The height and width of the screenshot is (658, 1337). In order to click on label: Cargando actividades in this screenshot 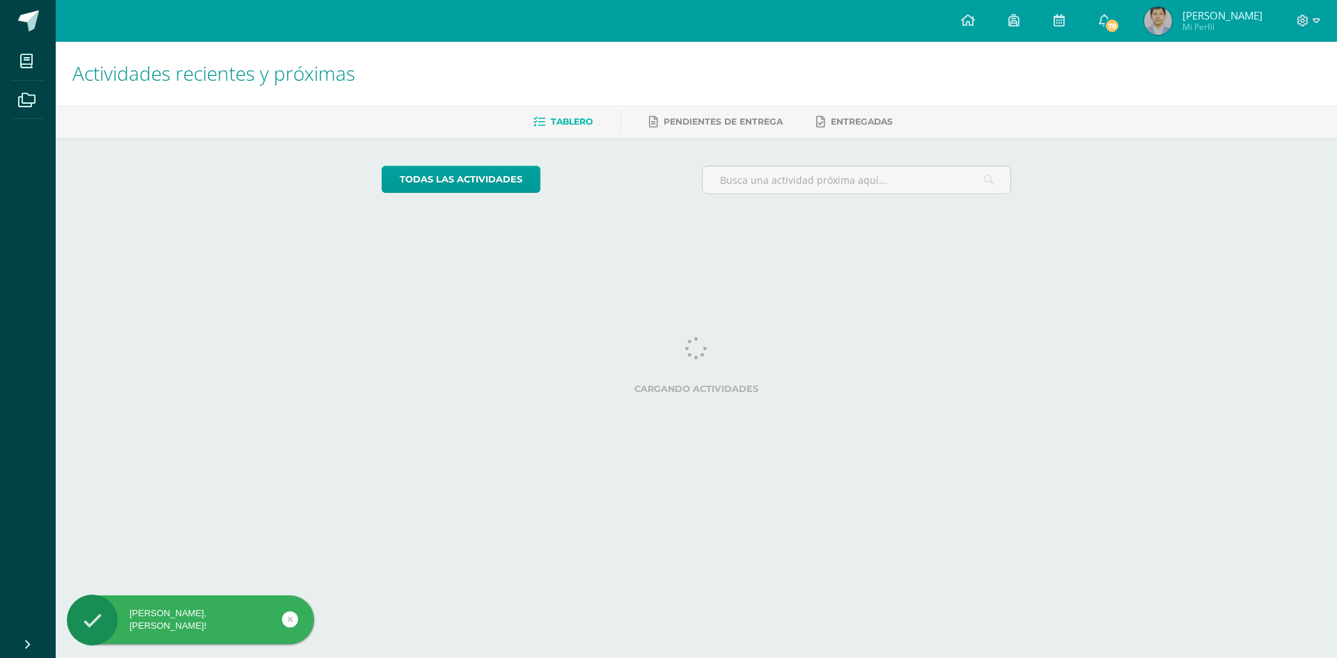, I will do `click(697, 389)`.